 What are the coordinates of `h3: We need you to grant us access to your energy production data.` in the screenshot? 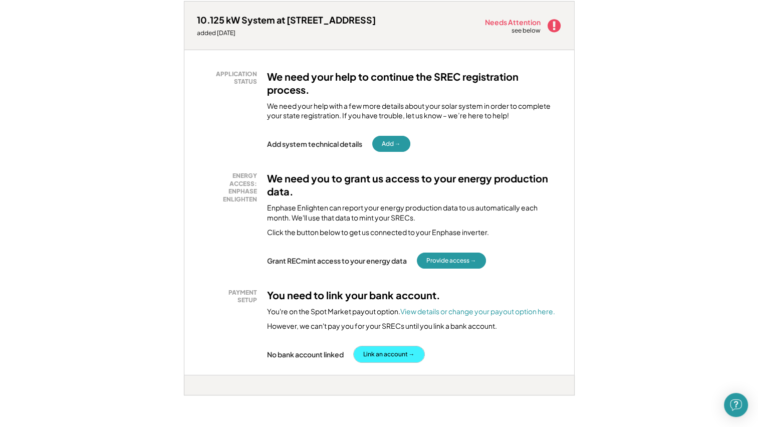 It's located at (414, 185).